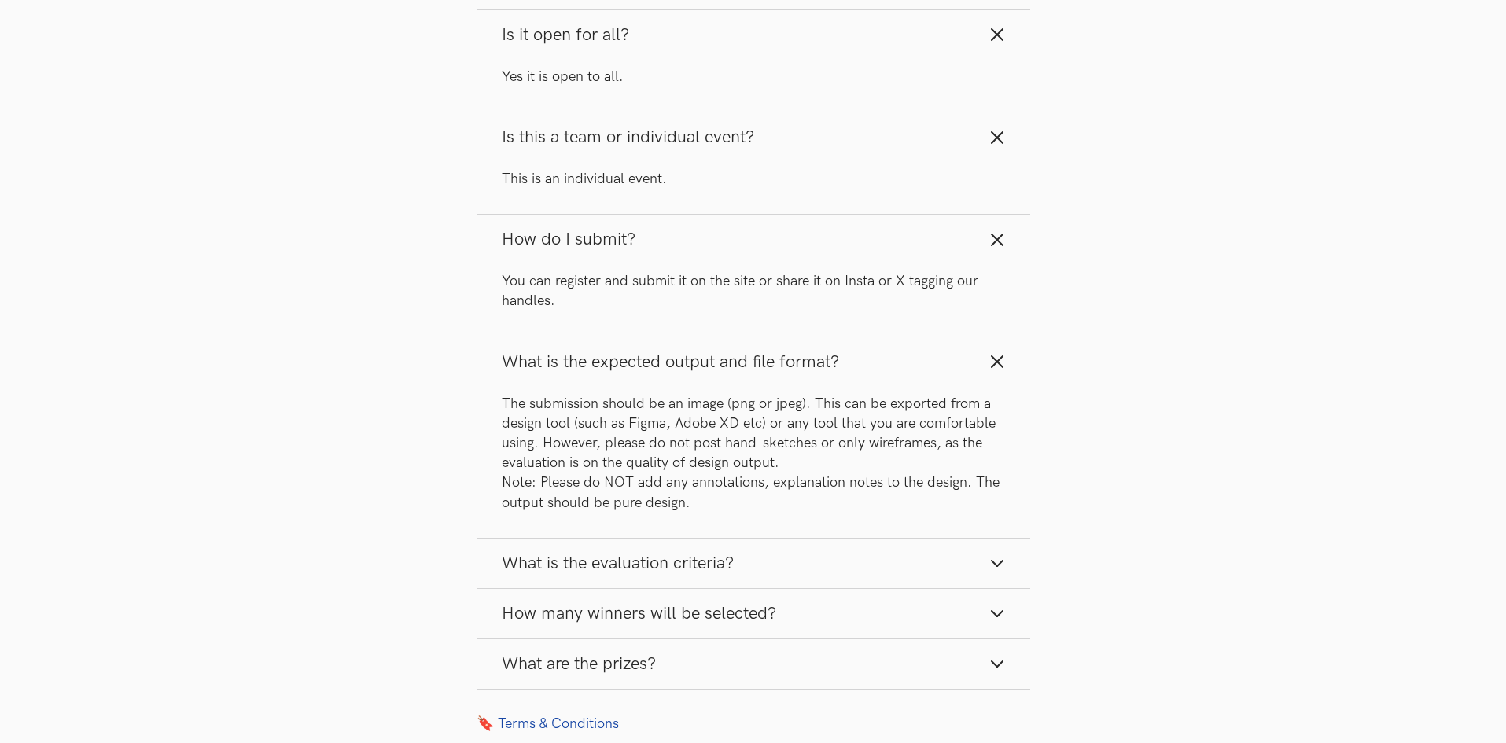 The image size is (1506, 743). Describe the element at coordinates (753, 300) in the screenshot. I see `div: How do I submit?` at that location.